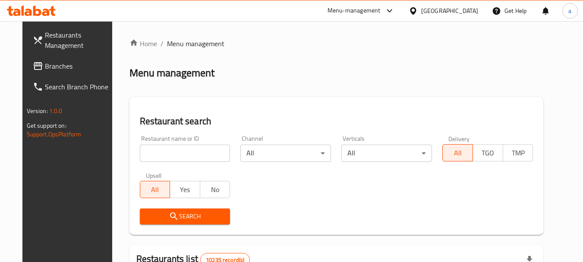  What do you see at coordinates (185, 216) in the screenshot?
I see `button: Search` at bounding box center [185, 216].